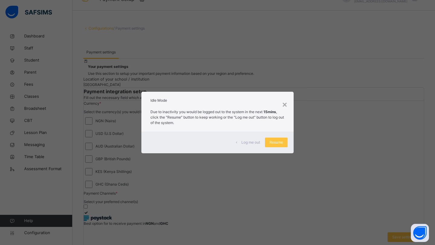 This screenshot has height=245, width=435. I want to click on strong: 15mins, so click(270, 112).